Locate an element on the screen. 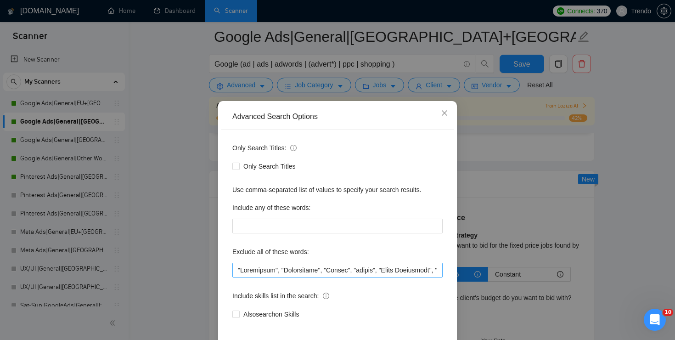  span: close is located at coordinates (444, 113).